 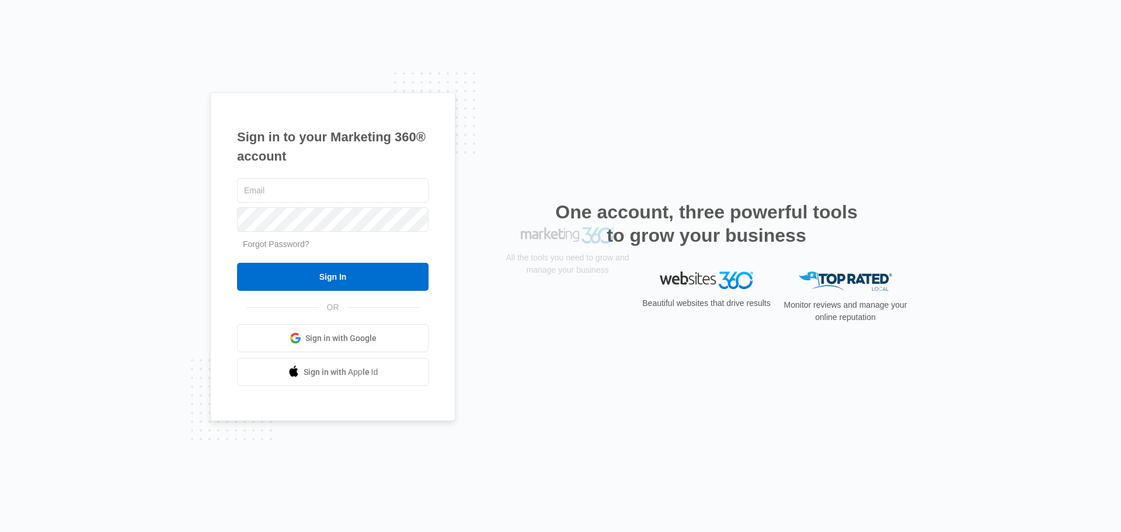 What do you see at coordinates (706, 280) in the screenshot?
I see `img: Websites 360` at bounding box center [706, 280].